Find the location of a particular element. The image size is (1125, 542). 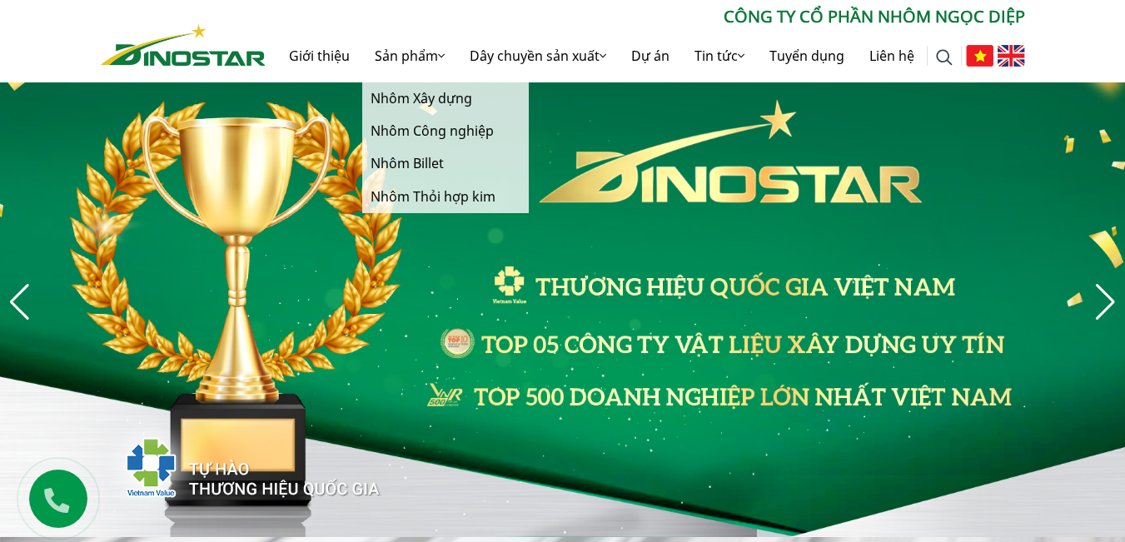

img: thqg is located at coordinates (229, 464).